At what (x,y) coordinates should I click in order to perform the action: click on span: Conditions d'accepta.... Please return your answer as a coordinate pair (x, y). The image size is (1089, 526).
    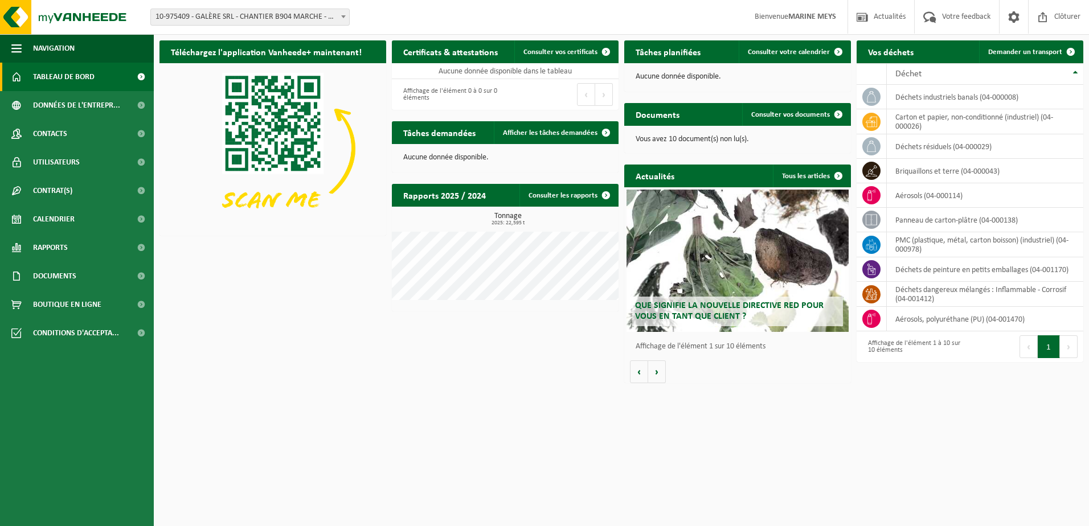
    Looking at the image, I should click on (76, 333).